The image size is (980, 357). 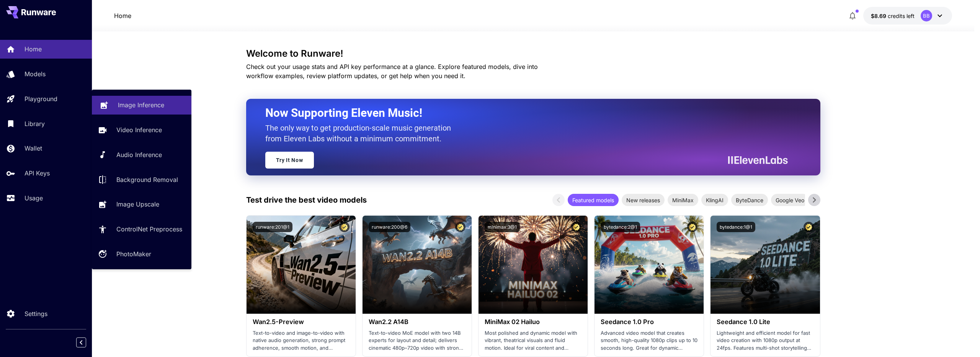 What do you see at coordinates (790, 200) in the screenshot?
I see `span: Google Veo` at bounding box center [790, 200].